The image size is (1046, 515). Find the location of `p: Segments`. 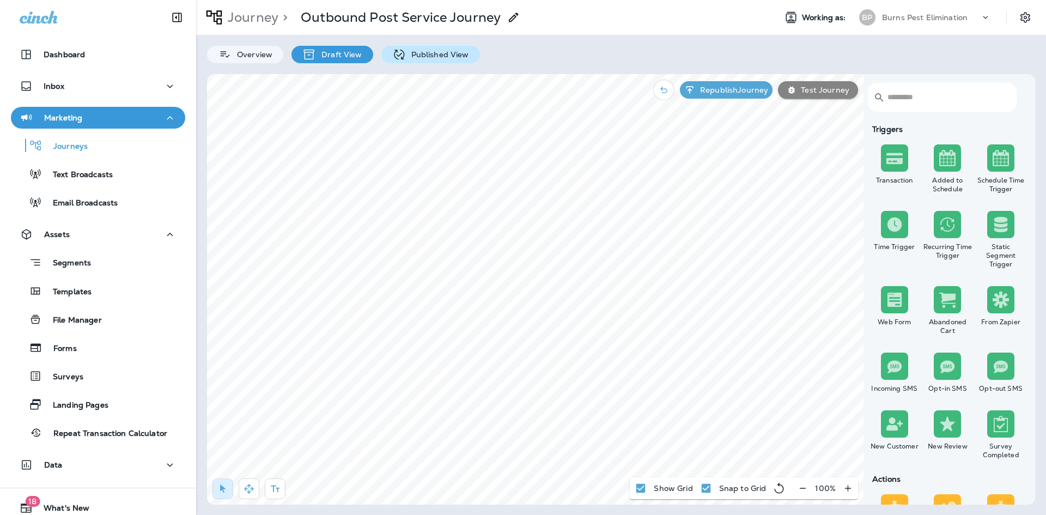

p: Segments is located at coordinates (66, 264).